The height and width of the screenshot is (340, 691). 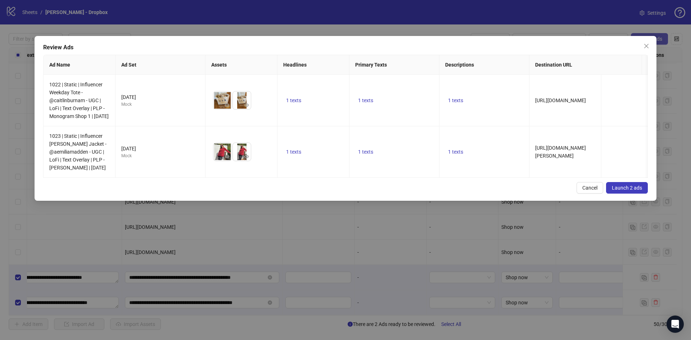 What do you see at coordinates (80, 65) in the screenshot?
I see `th: Ad Name` at bounding box center [80, 65].